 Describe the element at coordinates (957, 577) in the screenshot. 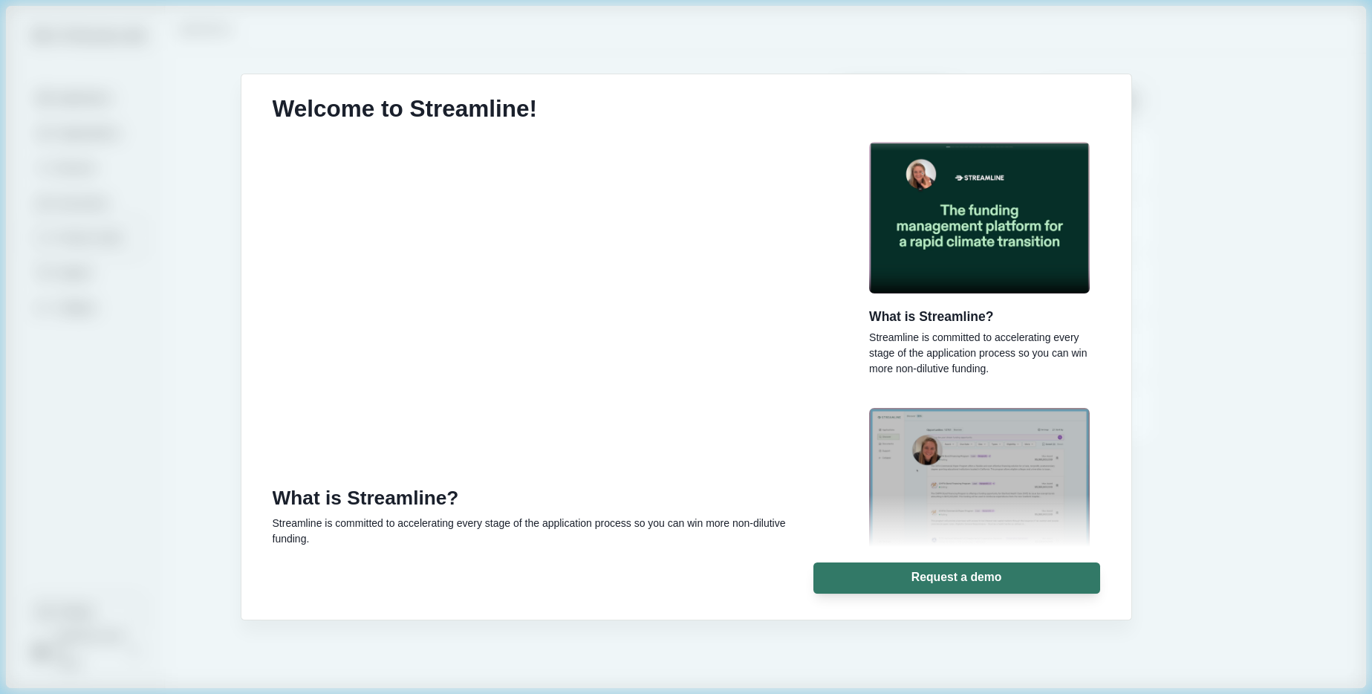

I see `p: Request a demo` at that location.